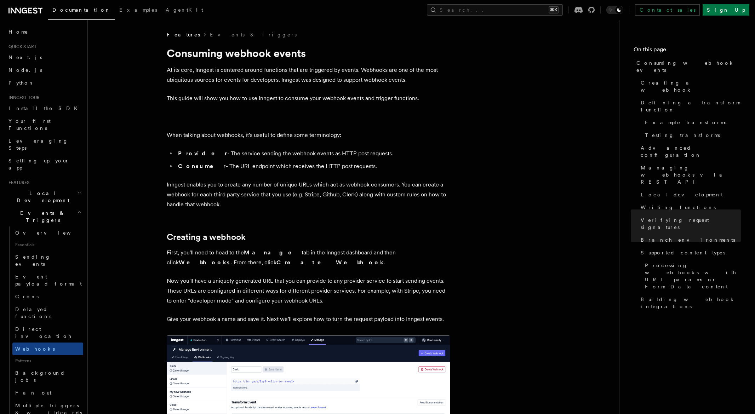 The image size is (755, 414). What do you see at coordinates (202, 166) in the screenshot?
I see `strong: Consumer` at bounding box center [202, 166].